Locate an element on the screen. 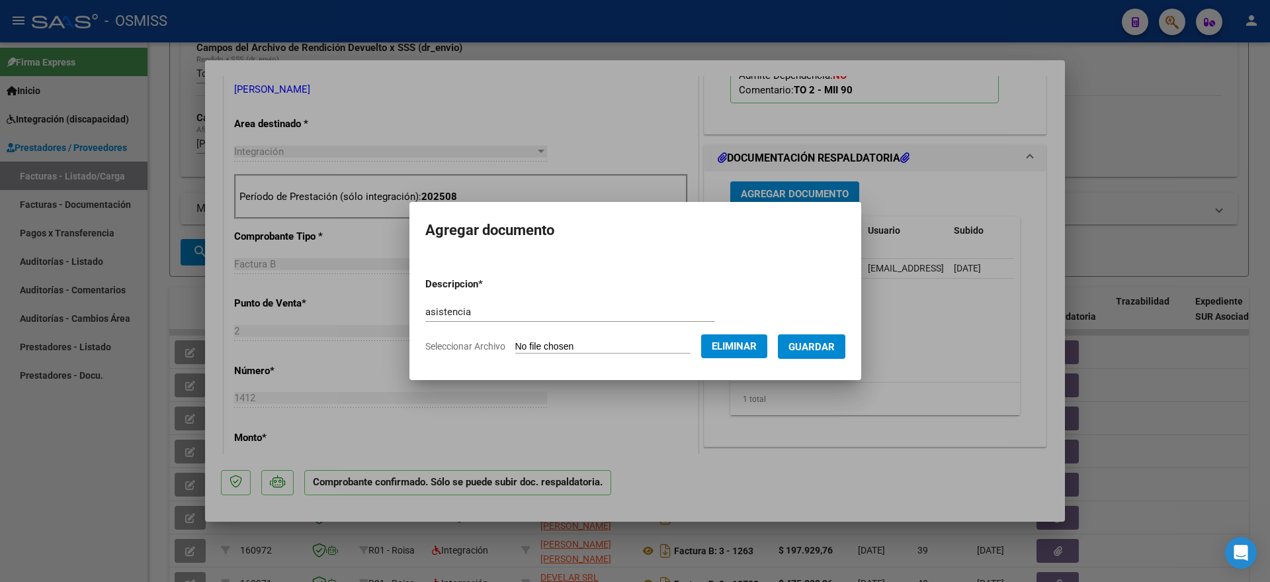 This screenshot has height=582, width=1270. span: Eliminar is located at coordinates (734, 346).